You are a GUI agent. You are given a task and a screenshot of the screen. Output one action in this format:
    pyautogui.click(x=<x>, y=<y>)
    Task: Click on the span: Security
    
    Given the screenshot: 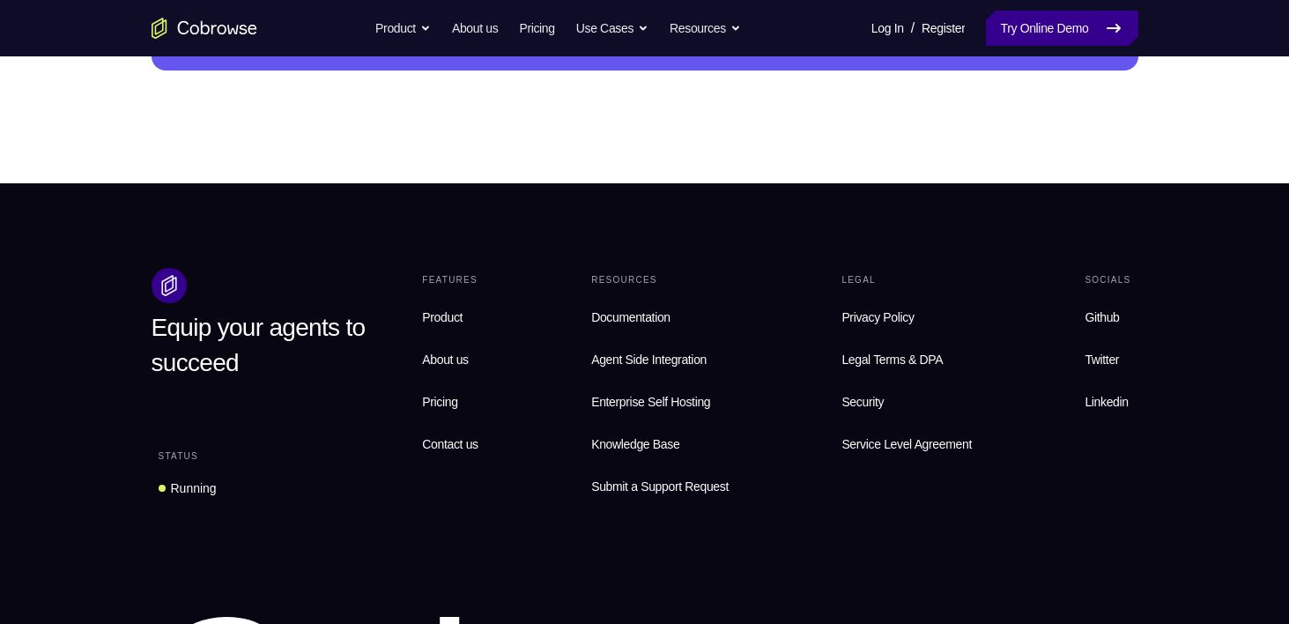 What is the action you would take?
    pyautogui.click(x=863, y=402)
    